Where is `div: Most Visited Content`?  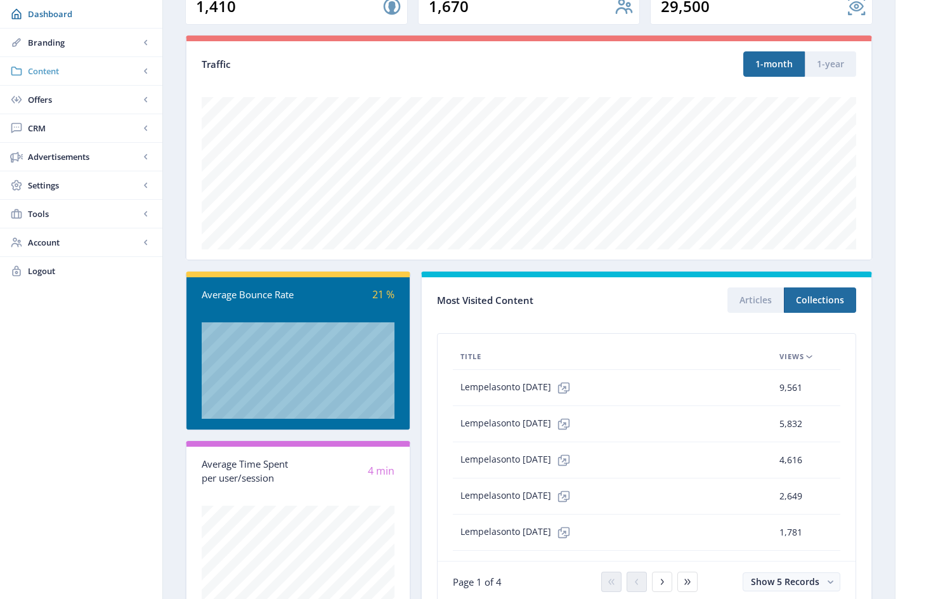
div: Most Visited Content is located at coordinates (542, 300).